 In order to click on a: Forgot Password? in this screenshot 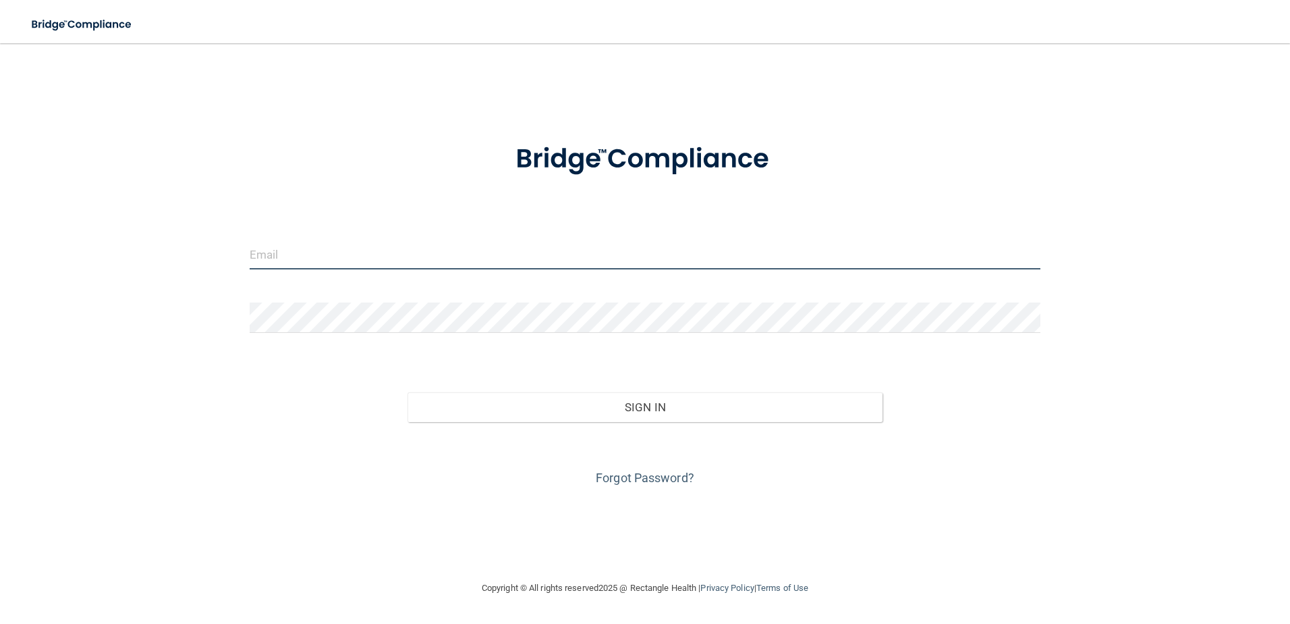, I will do `click(645, 477)`.